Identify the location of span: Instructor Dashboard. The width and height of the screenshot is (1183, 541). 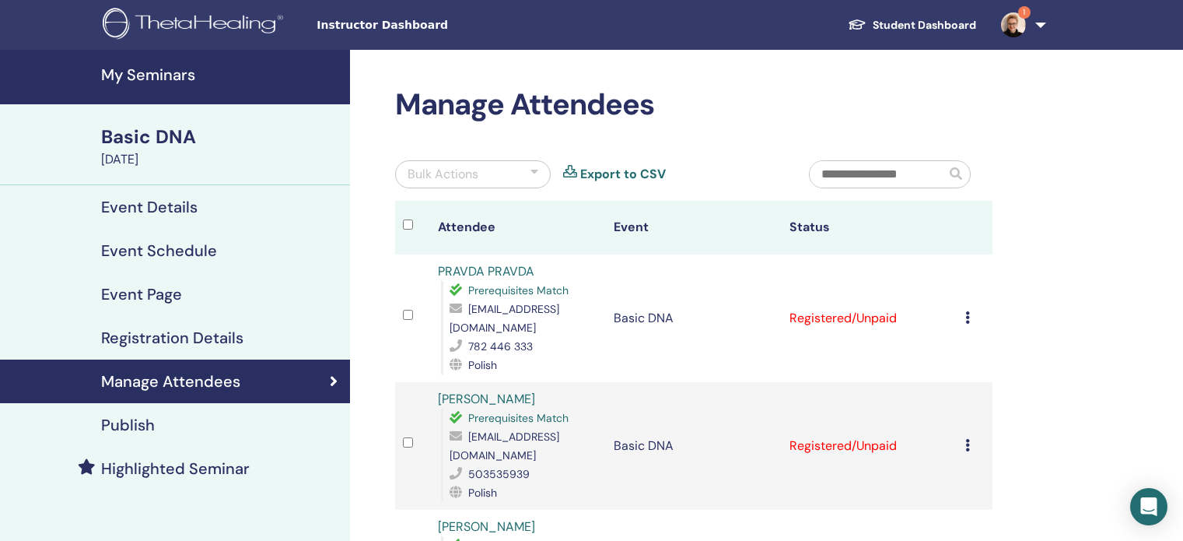
(433, 25).